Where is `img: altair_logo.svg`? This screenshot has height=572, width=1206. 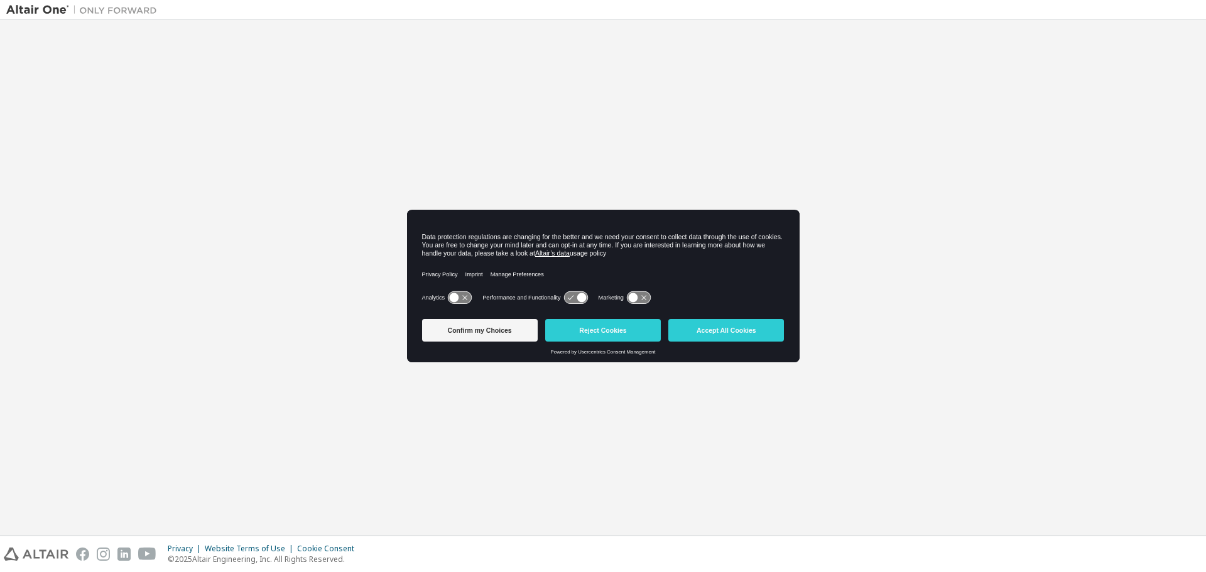
img: altair_logo.svg is located at coordinates (36, 554).